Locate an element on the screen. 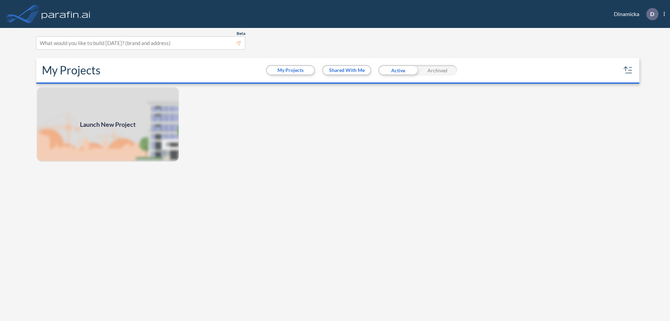  div: Dinamicka is located at coordinates (634, 14).